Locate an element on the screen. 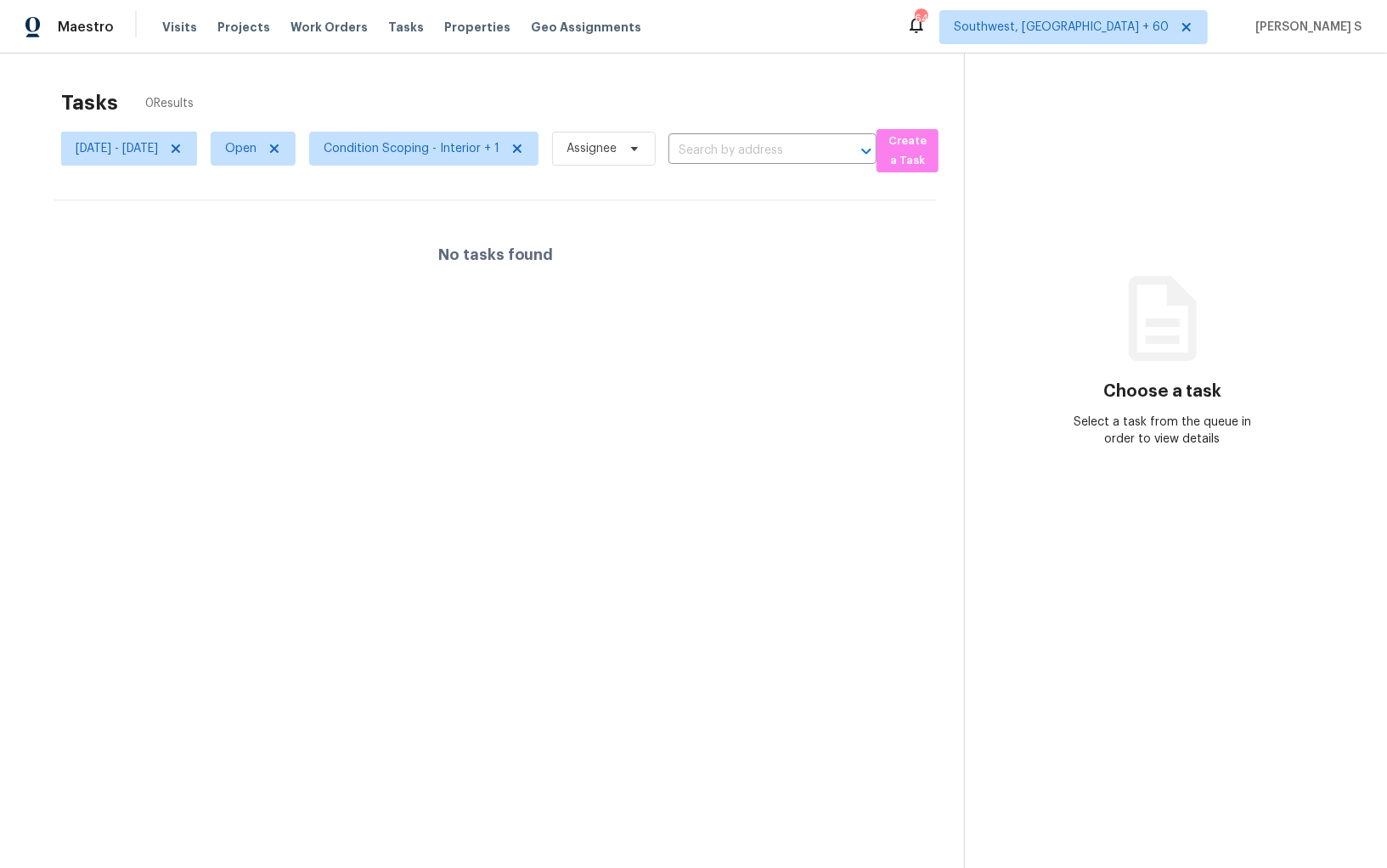  span: Properties is located at coordinates (477, 27).